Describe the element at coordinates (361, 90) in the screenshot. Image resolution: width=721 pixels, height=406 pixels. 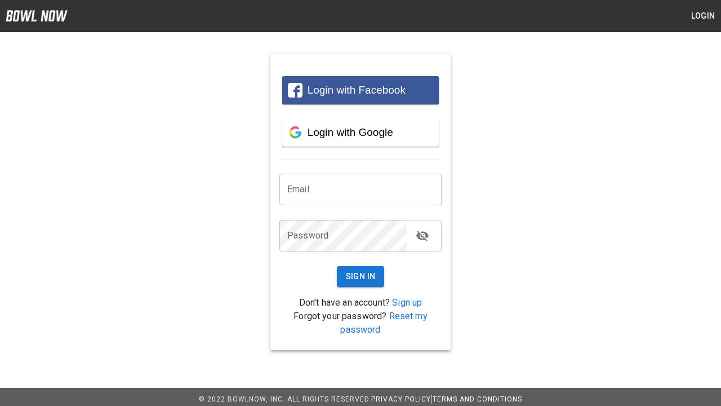
I see `button: Login with Facebook` at that location.